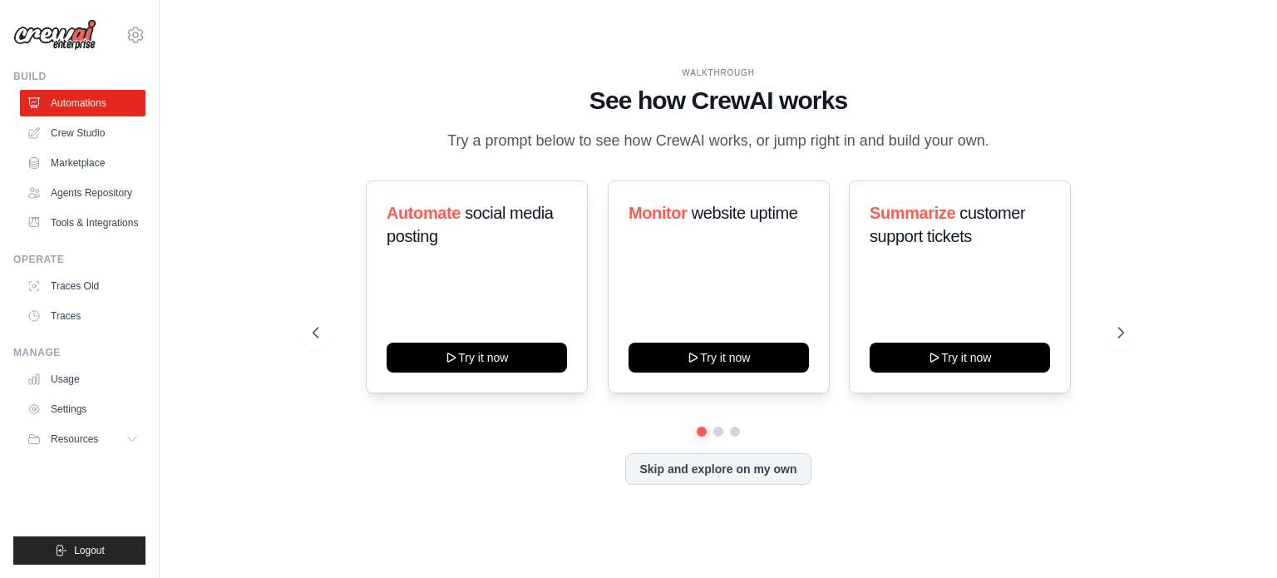  I want to click on a: Tools & Integrations, so click(82, 223).